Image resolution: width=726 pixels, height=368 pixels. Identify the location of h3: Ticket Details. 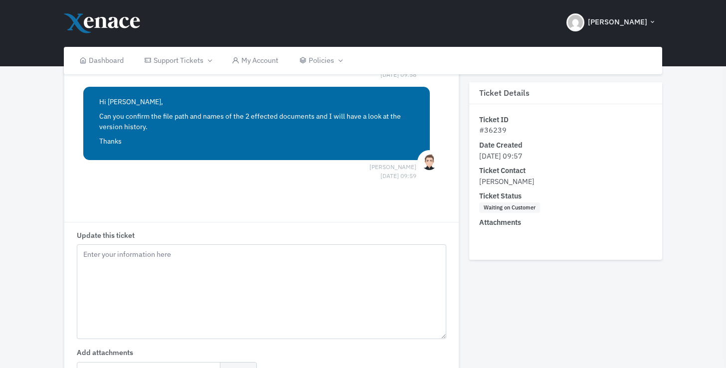
(566, 93).